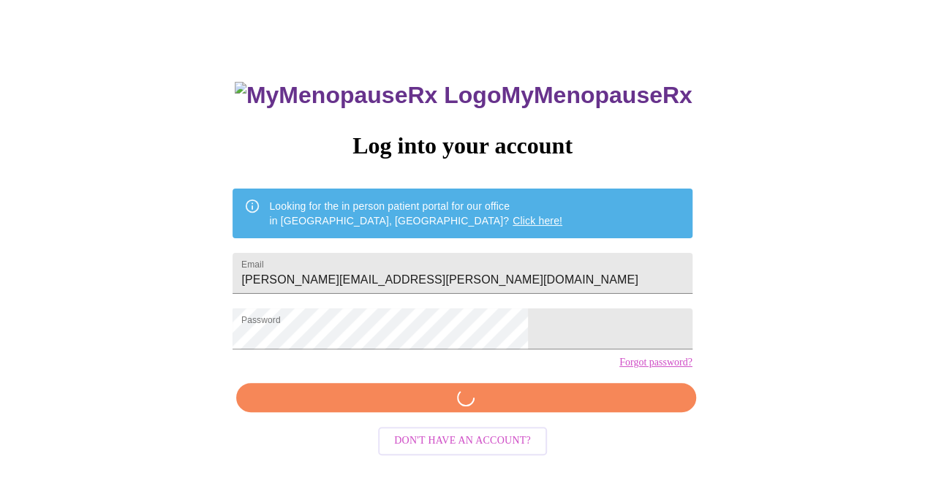  I want to click on img: MyMenopauseRx Logo, so click(368, 95).